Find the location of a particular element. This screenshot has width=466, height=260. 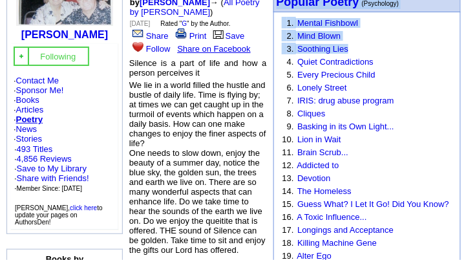

font: Rated " " by the Author. is located at coordinates (195, 23).